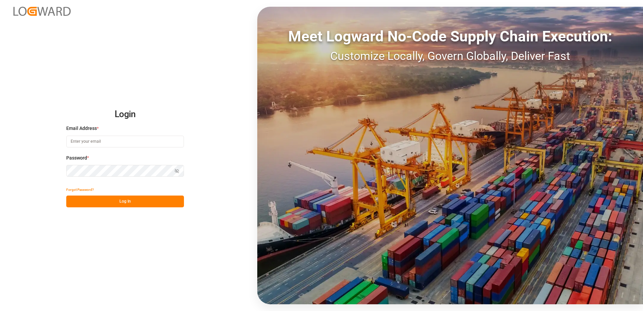  I want to click on button: Log In, so click(125, 201).